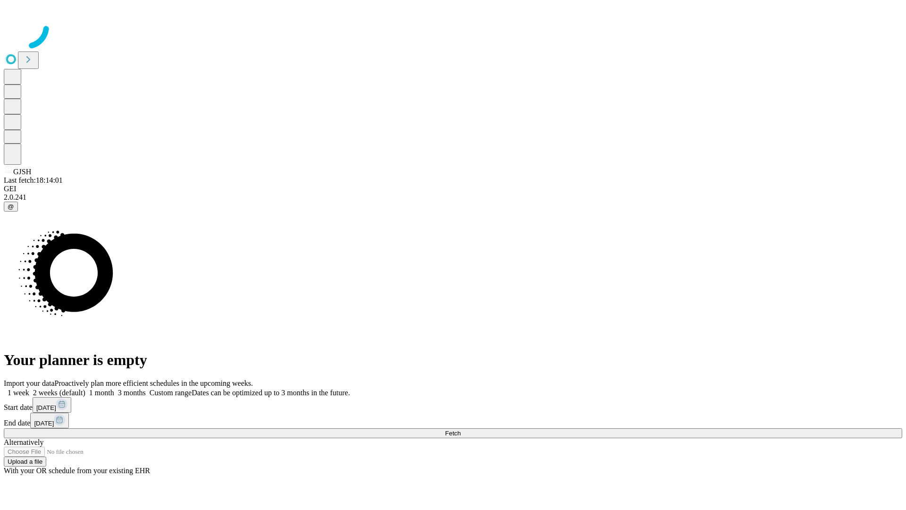 The image size is (906, 510). What do you see at coordinates (22, 171) in the screenshot?
I see `span: GJSH` at bounding box center [22, 171].